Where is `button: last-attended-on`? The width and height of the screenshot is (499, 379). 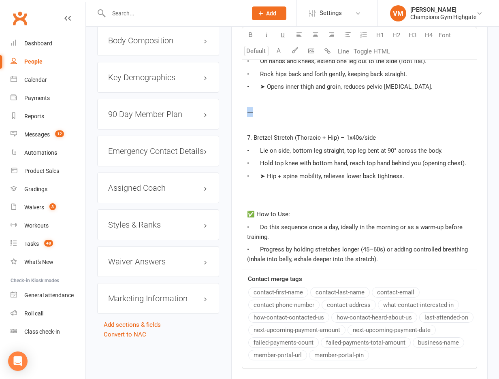
button: last-attended-on is located at coordinates (446, 317).